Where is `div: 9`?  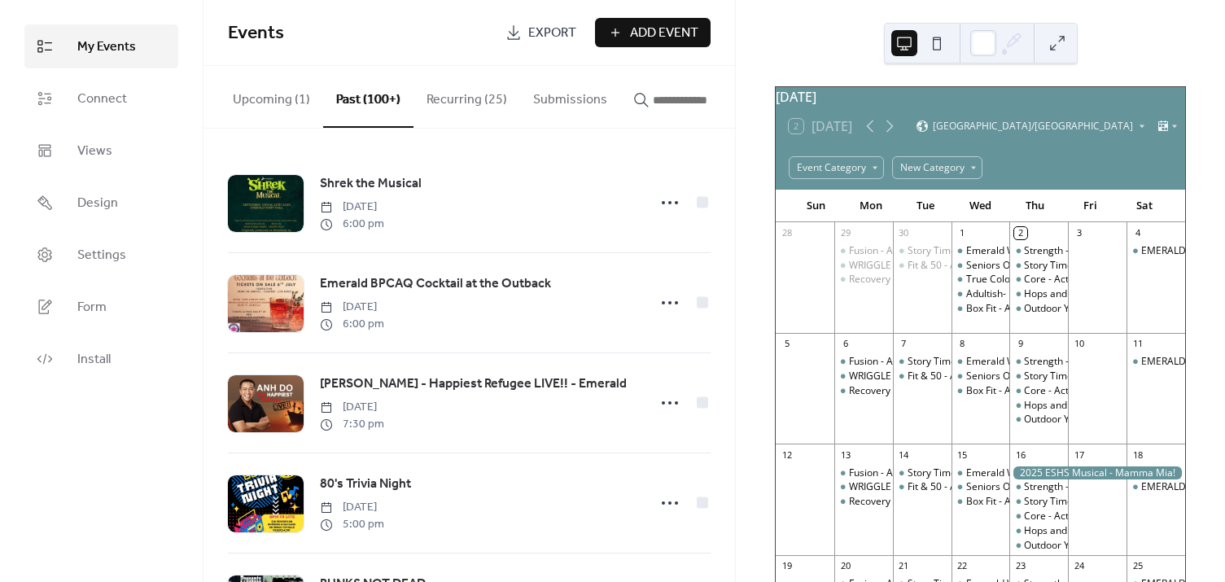 div: 9 is located at coordinates (1020, 344).